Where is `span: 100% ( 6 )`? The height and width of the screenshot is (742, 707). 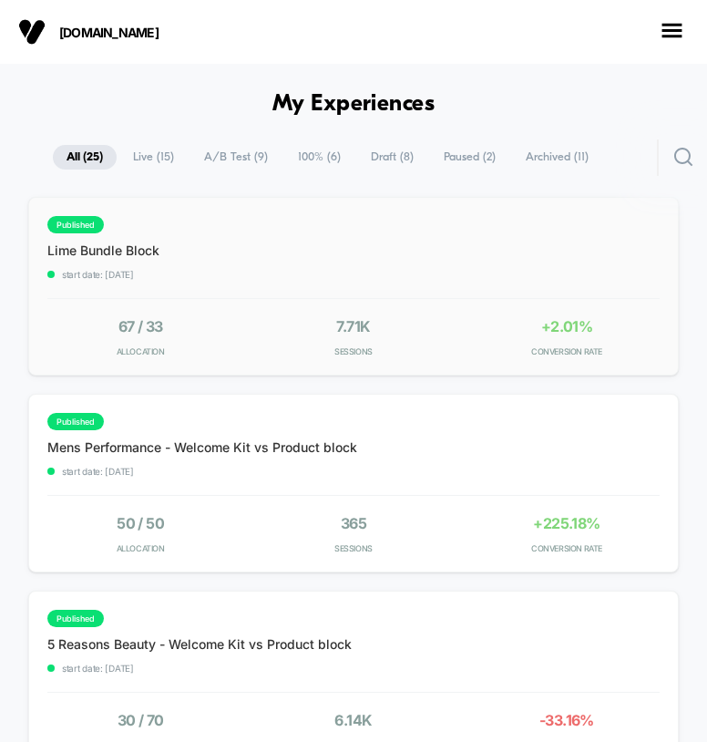
span: 100% ( 6 ) is located at coordinates (319, 157).